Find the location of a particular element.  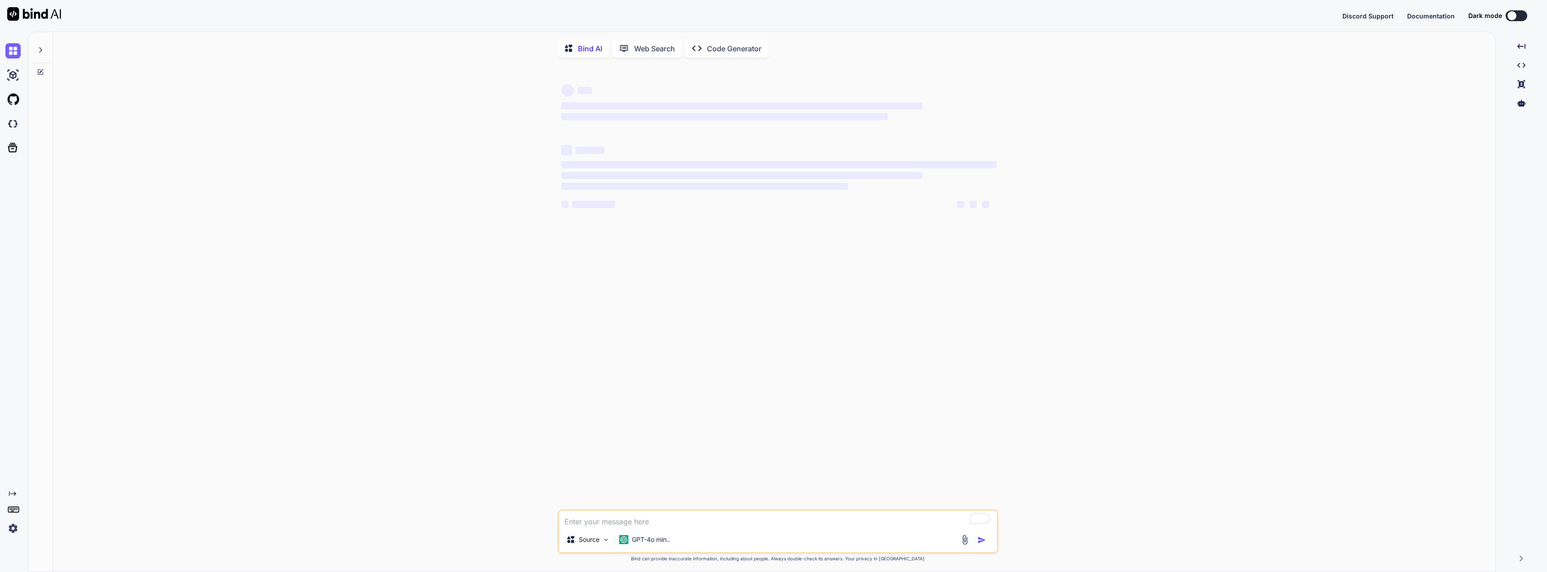

p: GPT-4o min.. is located at coordinates (651, 539).